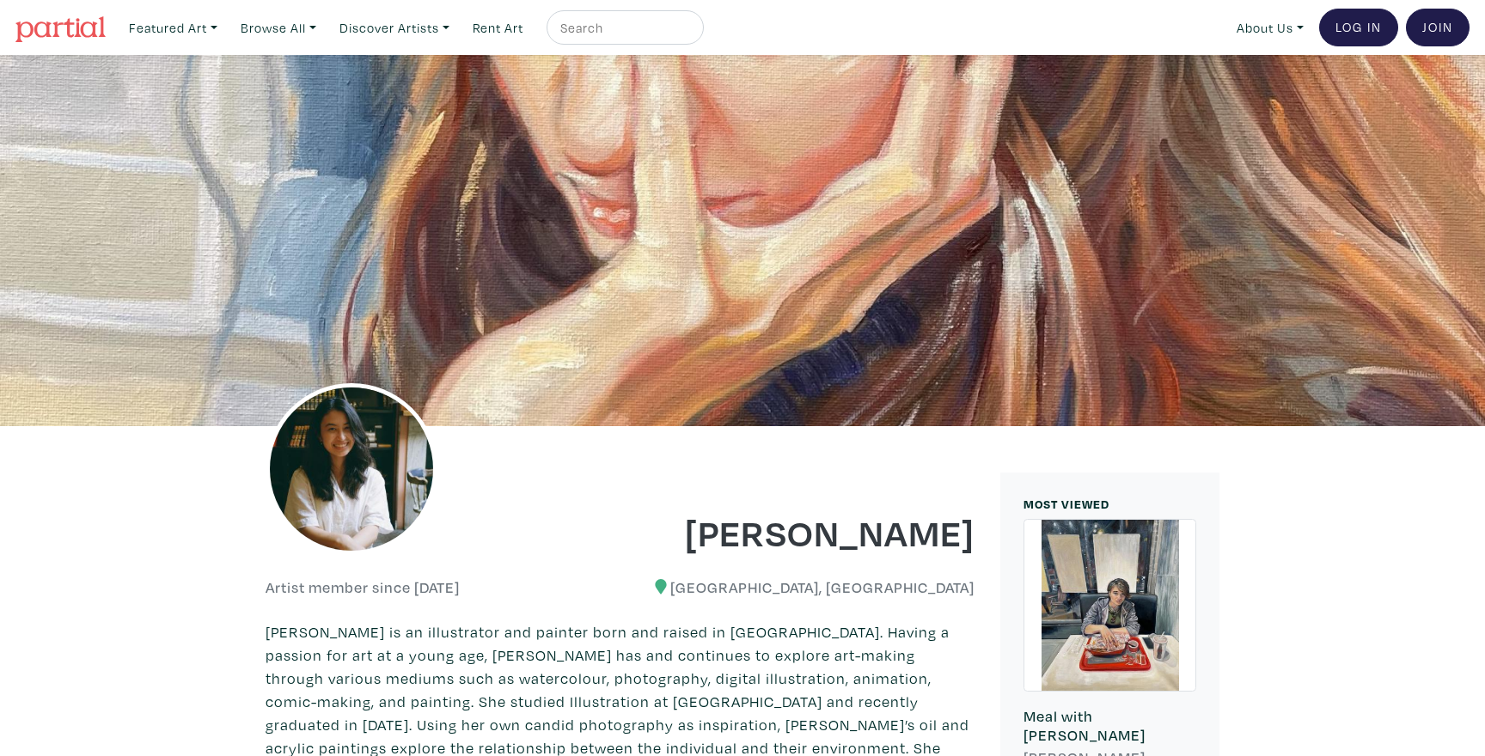 This screenshot has width=1485, height=756. I want to click on small: MOST VIEWED, so click(1066, 503).